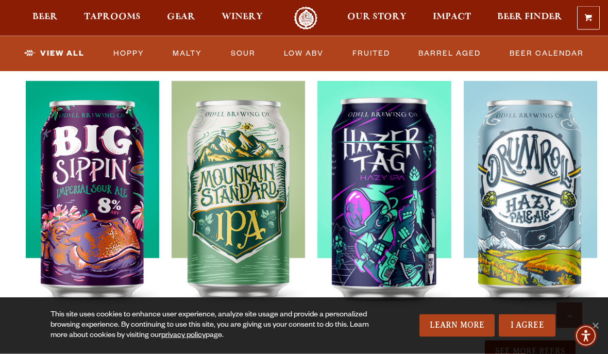 This screenshot has width=608, height=354. What do you see at coordinates (486, 73) in the screenshot?
I see `p: Hazy Pale Ale` at bounding box center [486, 73].